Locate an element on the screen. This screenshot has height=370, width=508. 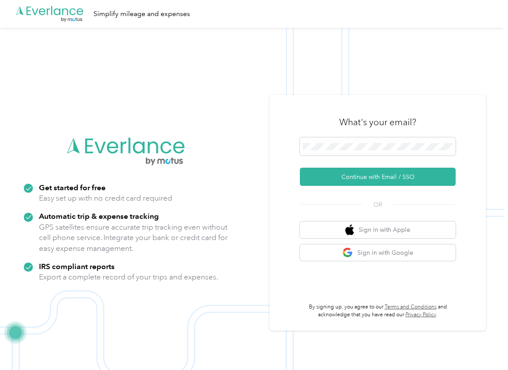
strong: IRS compliant reports is located at coordinates (77, 266).